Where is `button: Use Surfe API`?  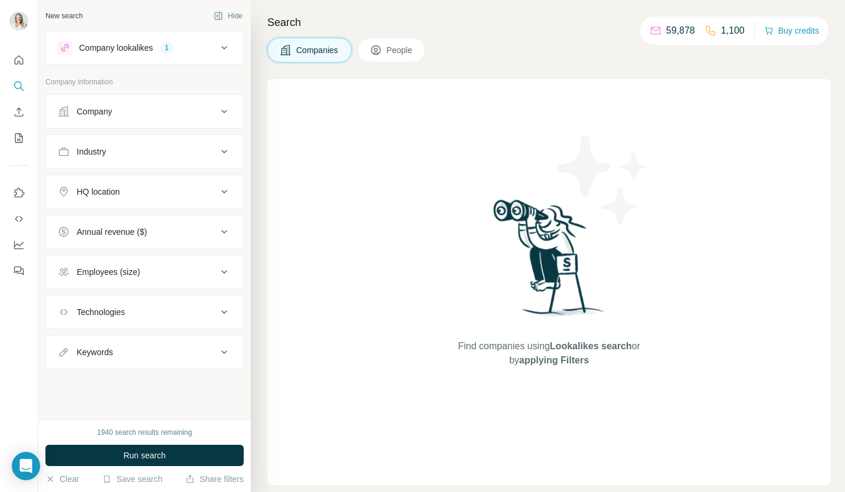 button: Use Surfe API is located at coordinates (19, 219).